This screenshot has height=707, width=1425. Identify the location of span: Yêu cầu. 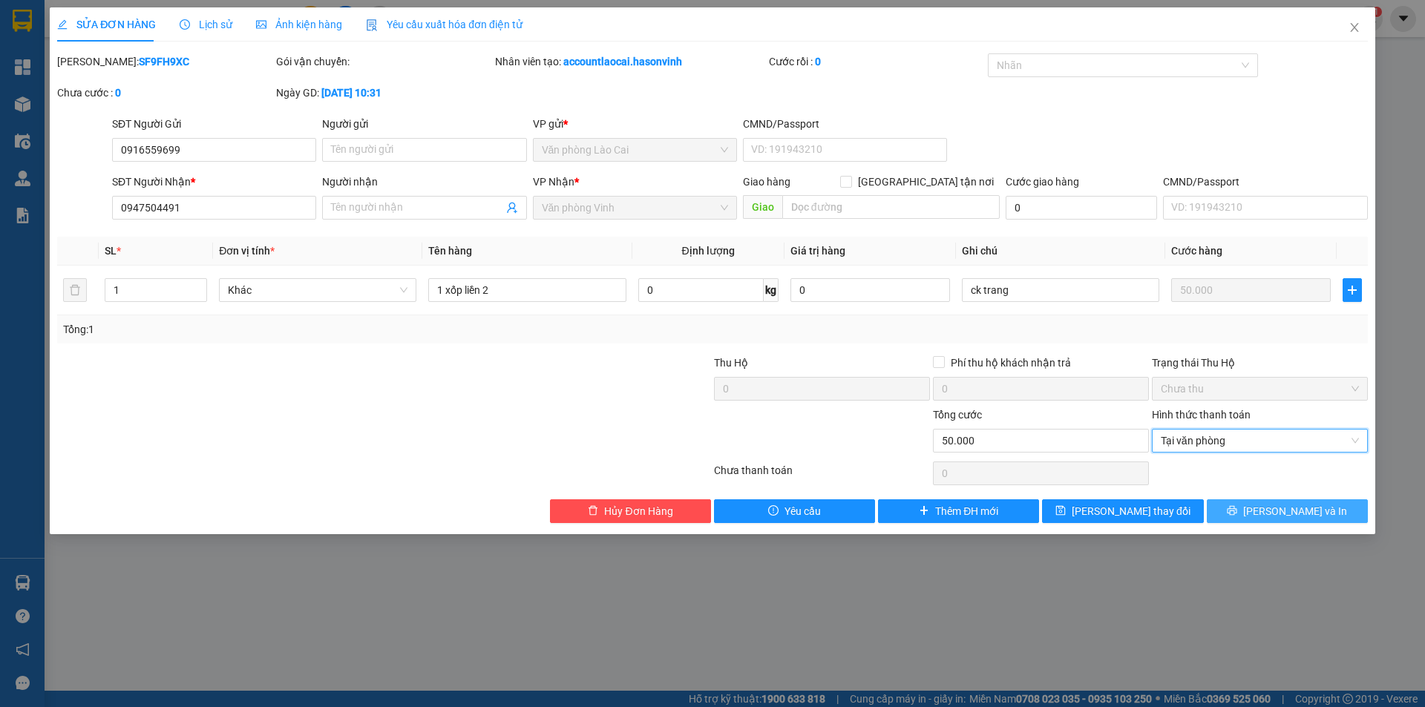
(802, 511).